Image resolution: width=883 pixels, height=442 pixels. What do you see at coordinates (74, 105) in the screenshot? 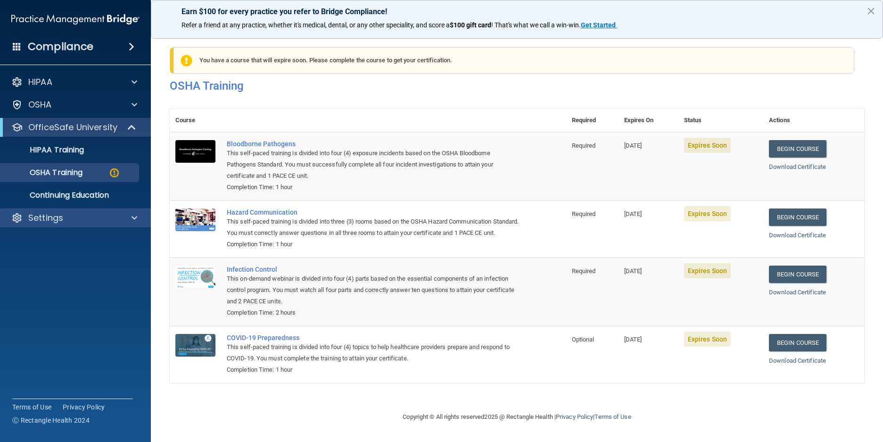
I see `a: OSHA` at bounding box center [74, 105].